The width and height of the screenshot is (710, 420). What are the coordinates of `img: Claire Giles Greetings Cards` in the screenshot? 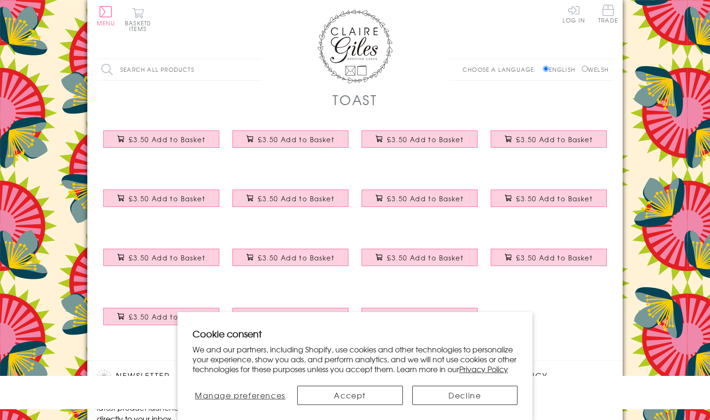 It's located at (355, 46).